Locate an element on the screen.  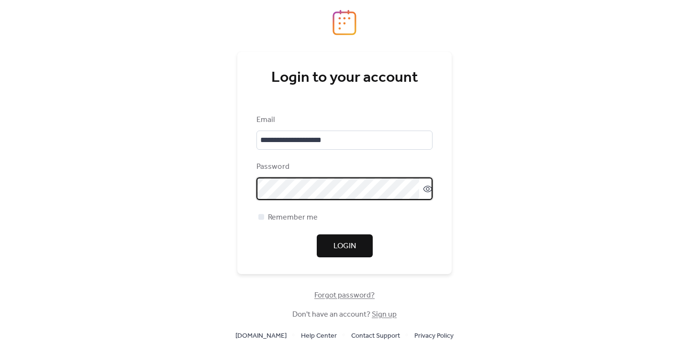
div: Login to your account is located at coordinates (344, 78).